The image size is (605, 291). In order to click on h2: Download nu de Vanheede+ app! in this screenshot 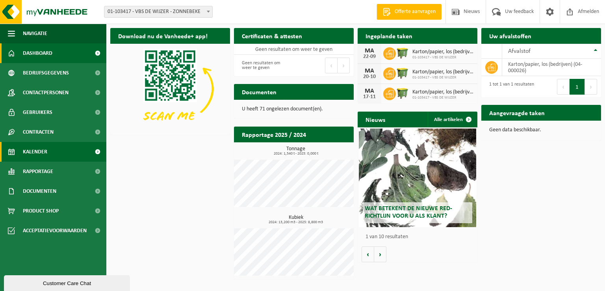, I will do `click(163, 35)`.